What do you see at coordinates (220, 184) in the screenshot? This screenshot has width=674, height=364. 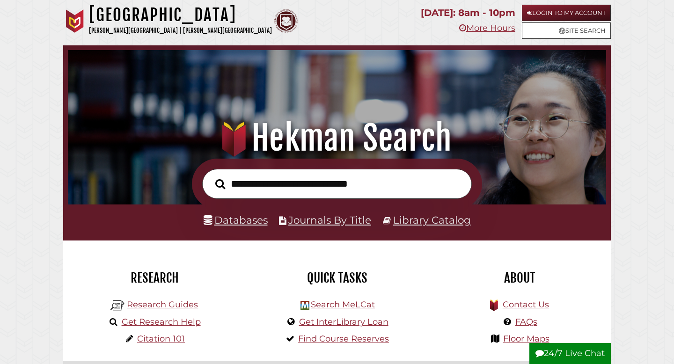 I see `i: Search` at bounding box center [220, 184].